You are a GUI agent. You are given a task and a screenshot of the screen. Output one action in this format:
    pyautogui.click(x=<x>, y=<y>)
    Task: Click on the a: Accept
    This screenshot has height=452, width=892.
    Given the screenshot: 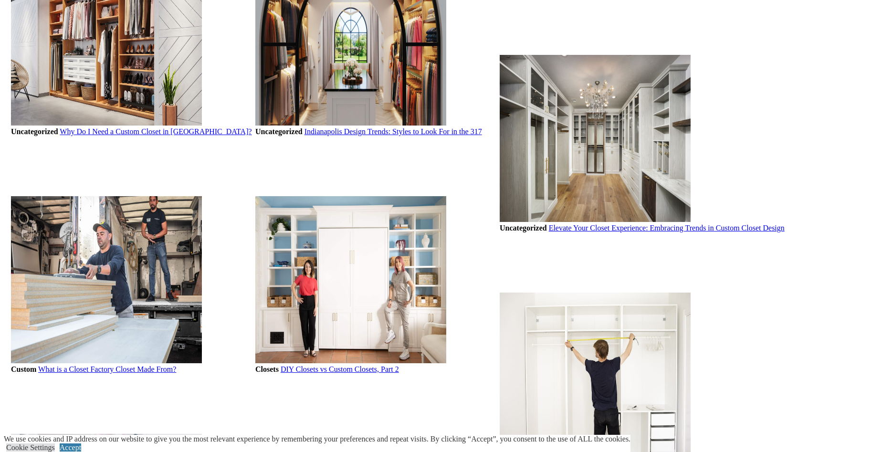 What is the action you would take?
    pyautogui.click(x=70, y=447)
    